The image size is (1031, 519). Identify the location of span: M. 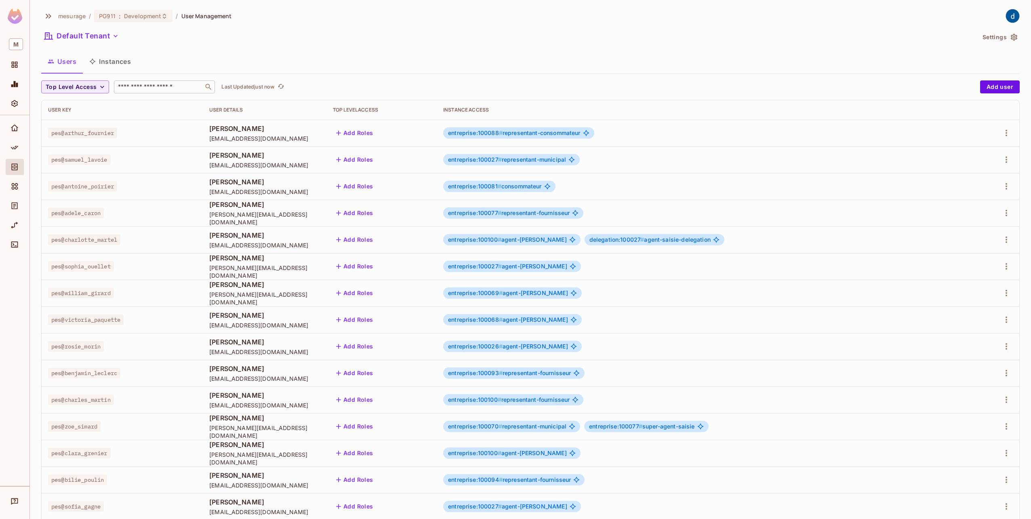
(16, 44).